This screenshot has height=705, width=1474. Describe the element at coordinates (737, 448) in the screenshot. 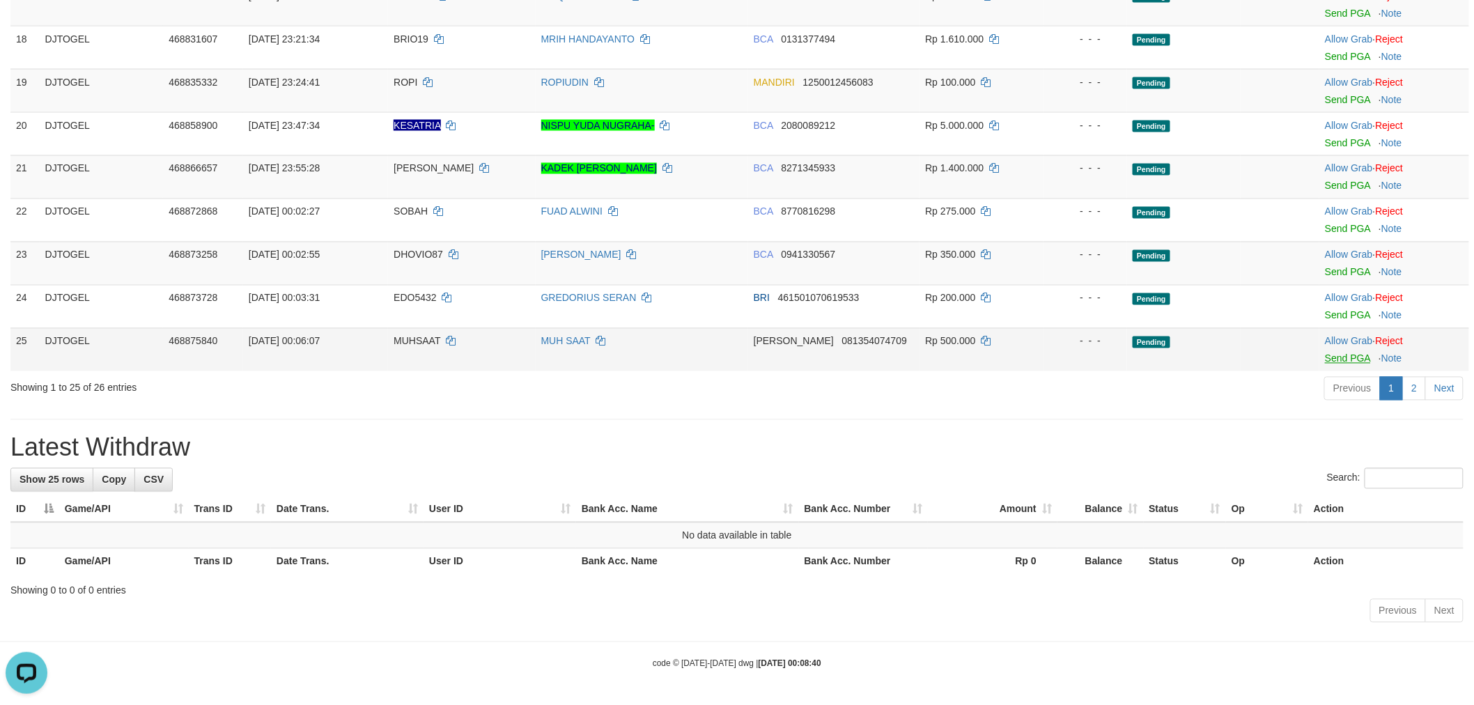

I see `h1: Latest Withdraw` at that location.